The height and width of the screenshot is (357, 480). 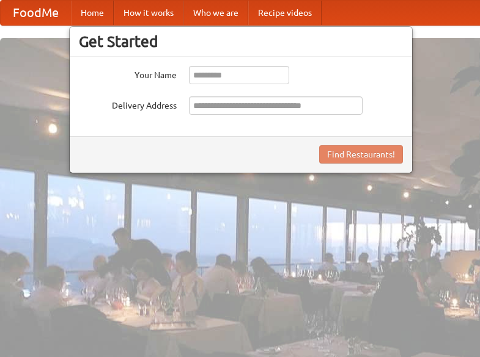 I want to click on a: Recipe videos, so click(x=285, y=13).